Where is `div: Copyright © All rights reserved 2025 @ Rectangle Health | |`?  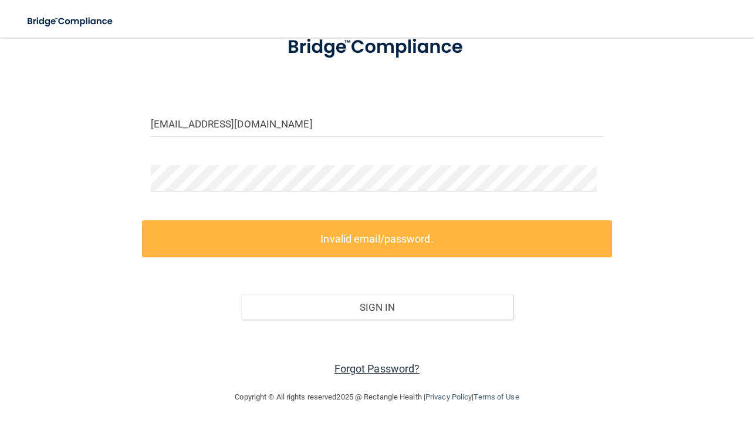 div: Copyright © All rights reserved 2025 @ Rectangle Health | | is located at coordinates (378, 397).